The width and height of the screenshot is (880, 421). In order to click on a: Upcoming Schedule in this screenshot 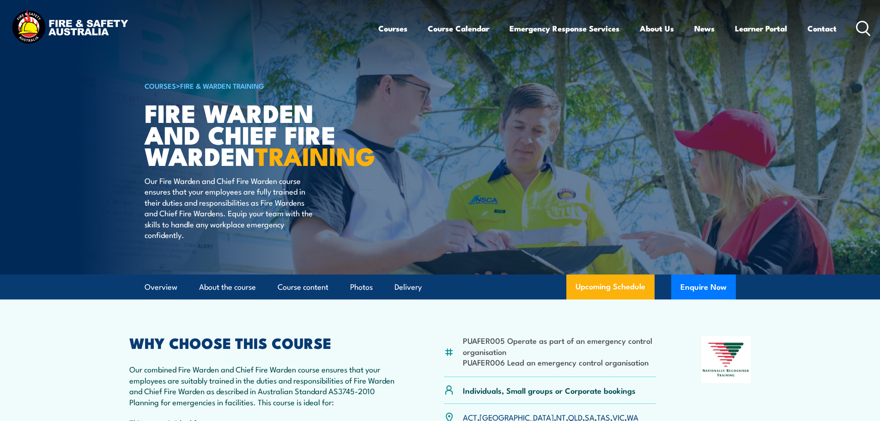, I will do `click(610, 287)`.